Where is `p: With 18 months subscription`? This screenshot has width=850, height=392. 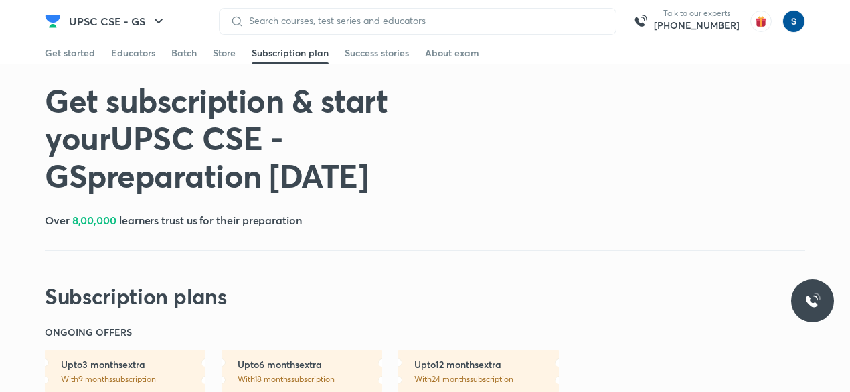
p: With 18 months subscription is located at coordinates (310, 379).